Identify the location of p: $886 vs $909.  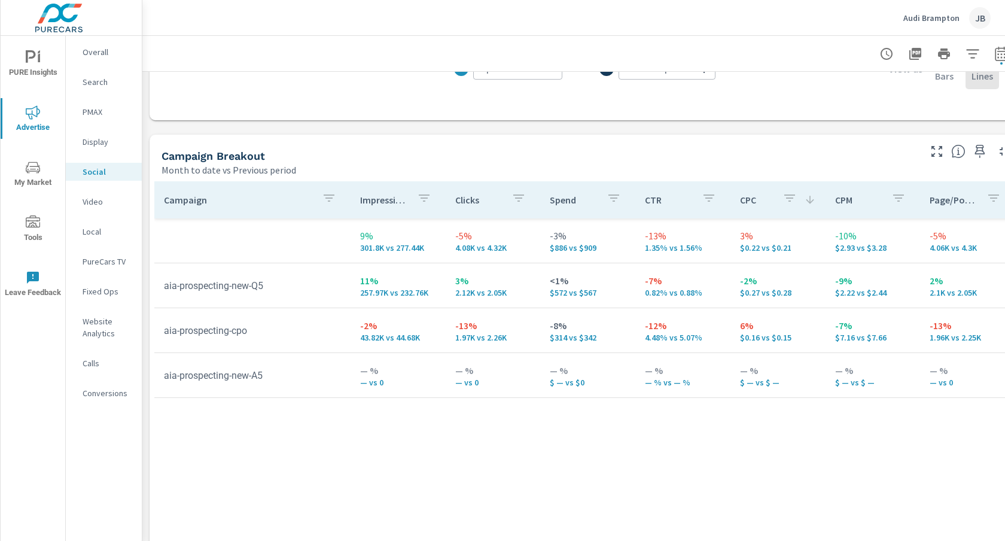
(588, 248).